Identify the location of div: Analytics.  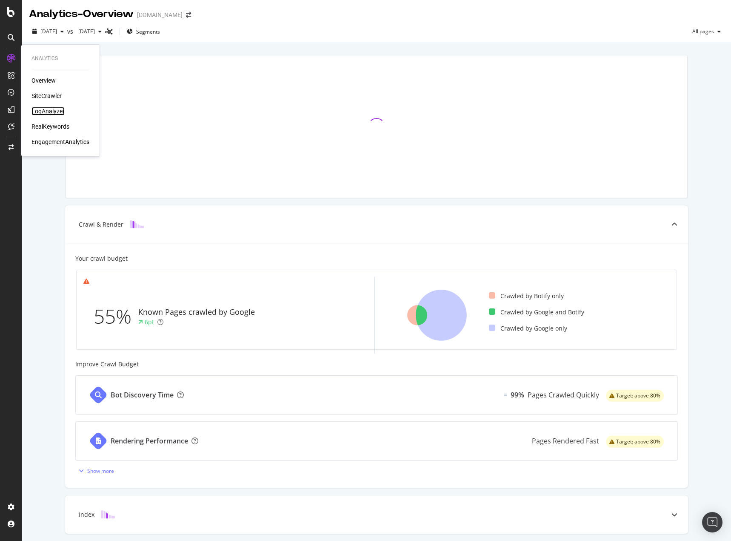
(60, 58).